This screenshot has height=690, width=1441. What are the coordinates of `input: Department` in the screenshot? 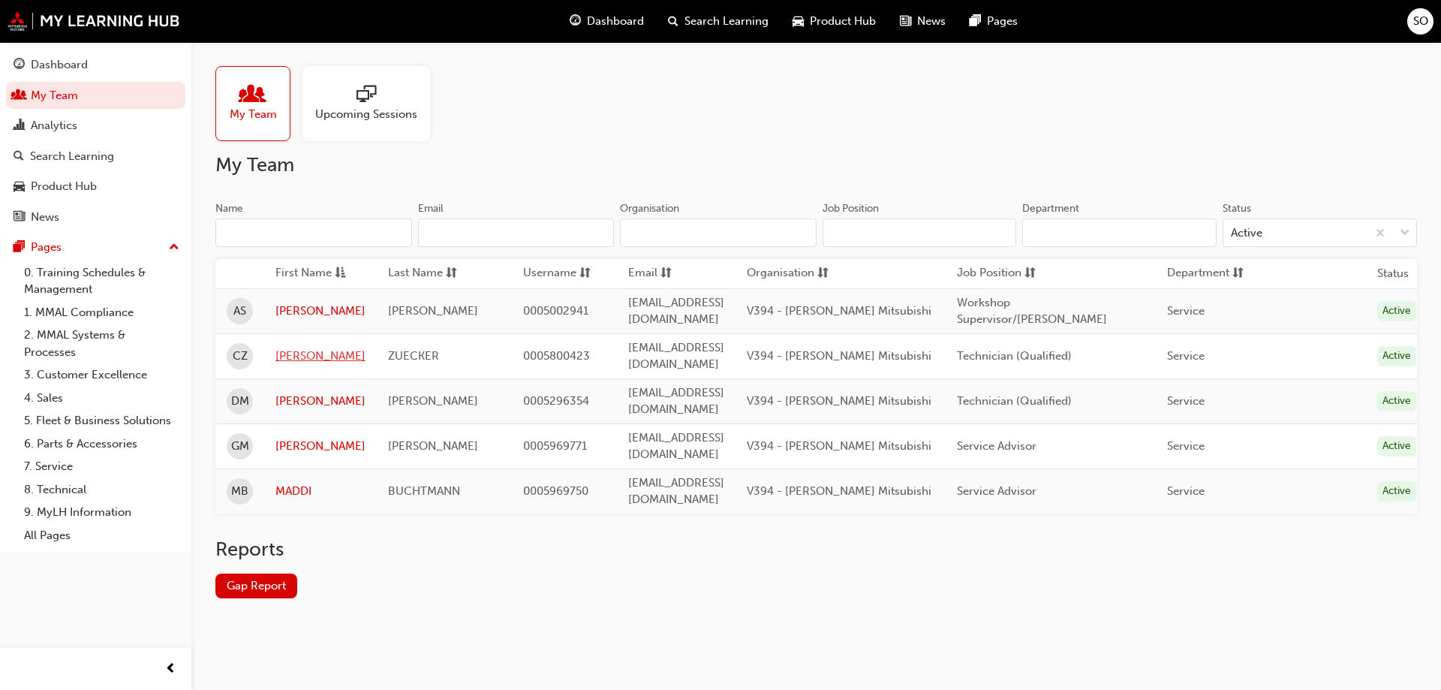 It's located at (1119, 233).